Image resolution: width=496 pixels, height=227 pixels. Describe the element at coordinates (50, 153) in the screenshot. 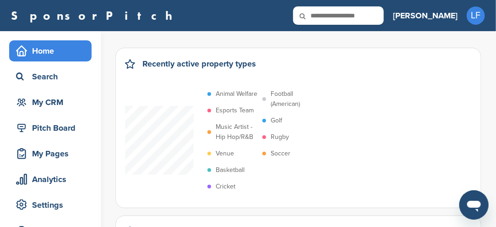

I see `a: My Pages` at that location.